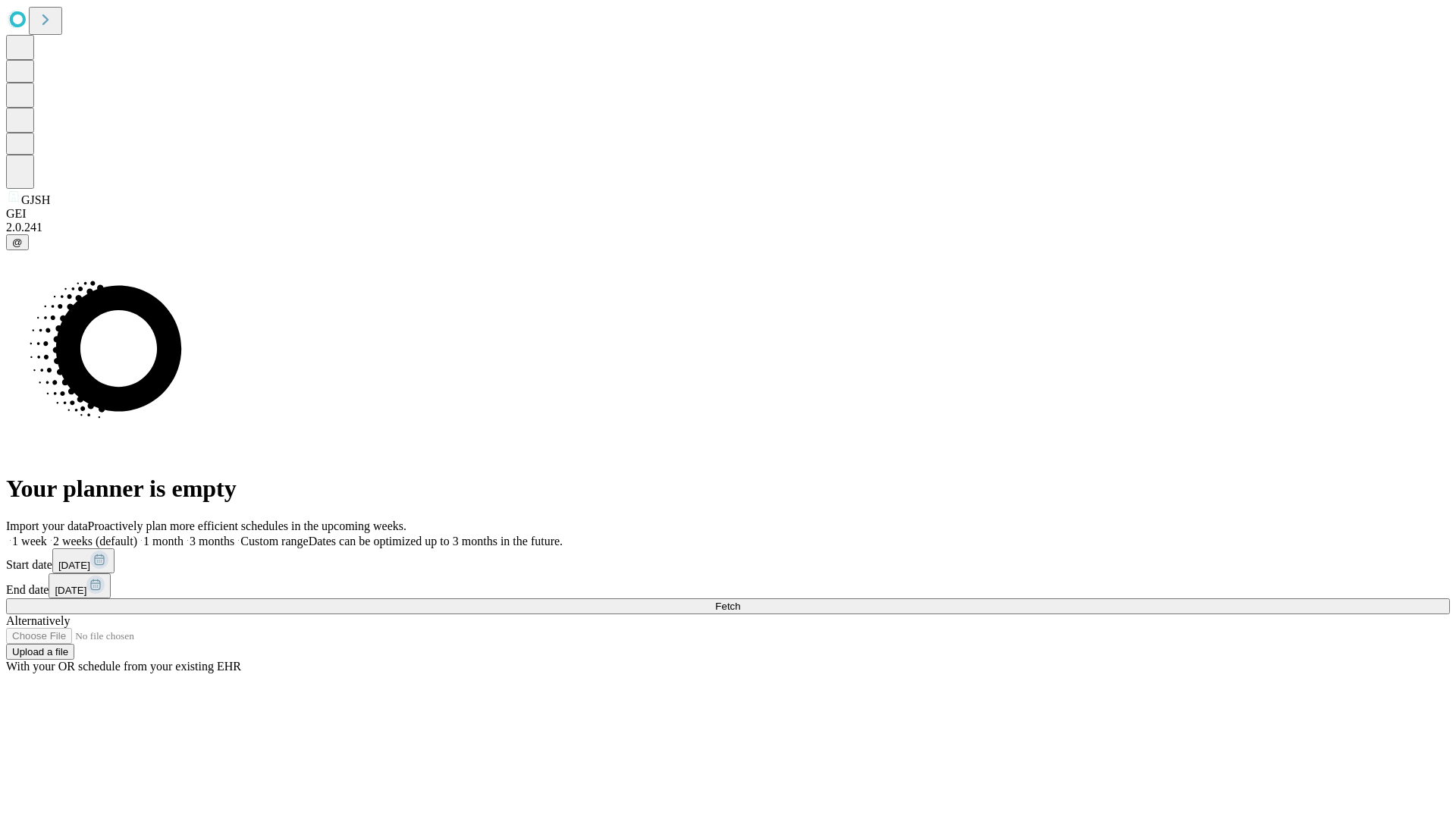  Describe the element at coordinates (728, 585) in the screenshot. I see `div: End date` at that location.